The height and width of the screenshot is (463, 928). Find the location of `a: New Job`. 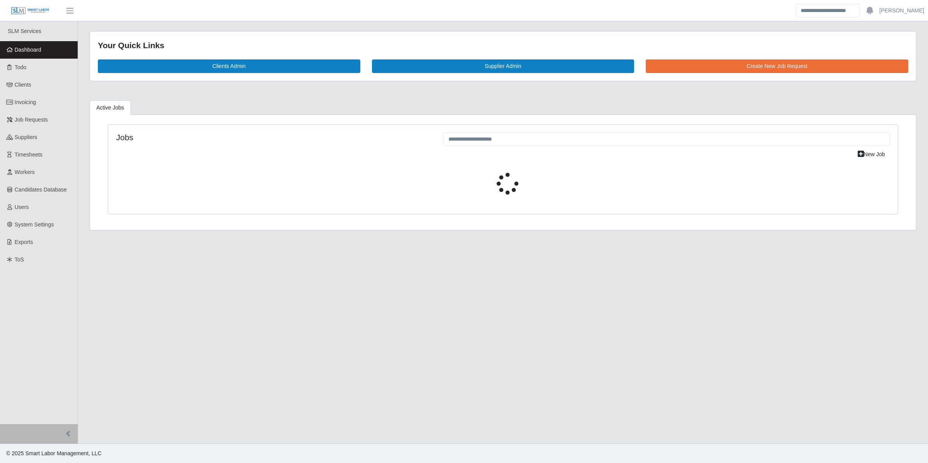

a: New Job is located at coordinates (871, 154).